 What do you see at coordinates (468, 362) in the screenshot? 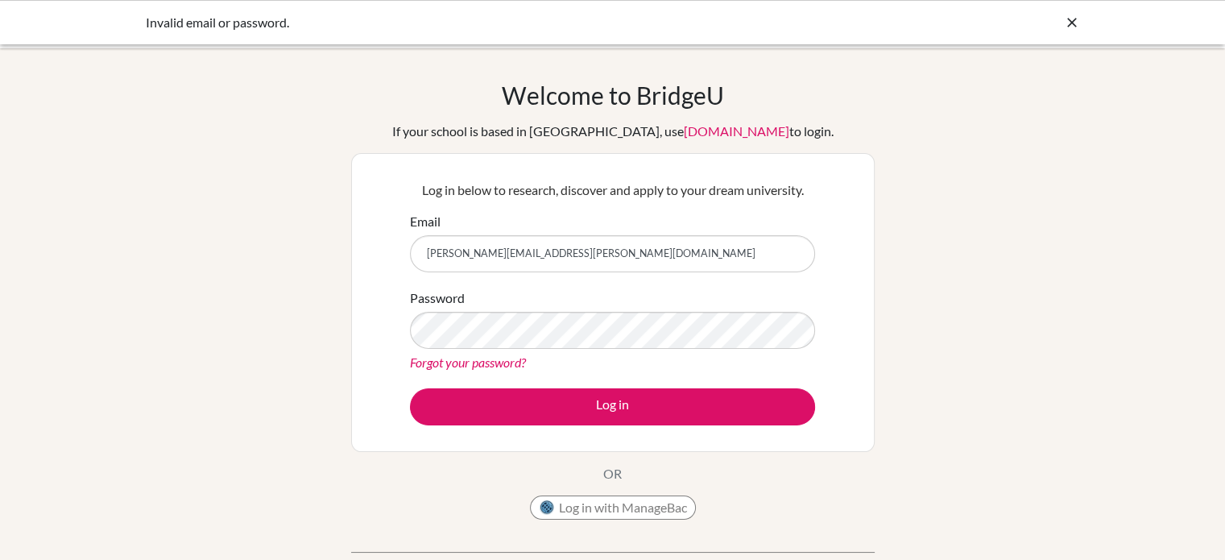
I see `a: Forgot your password?` at bounding box center [468, 362].